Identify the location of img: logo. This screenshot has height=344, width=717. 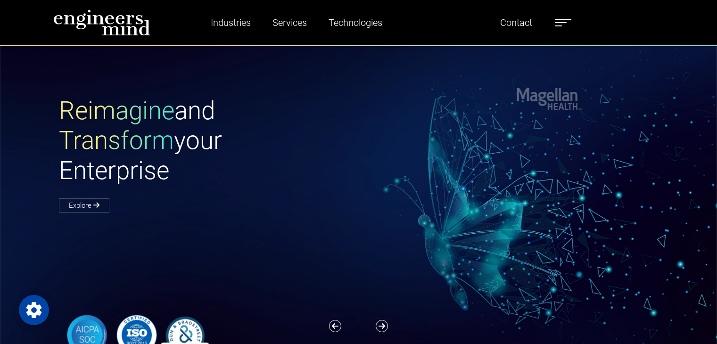
(102, 23).